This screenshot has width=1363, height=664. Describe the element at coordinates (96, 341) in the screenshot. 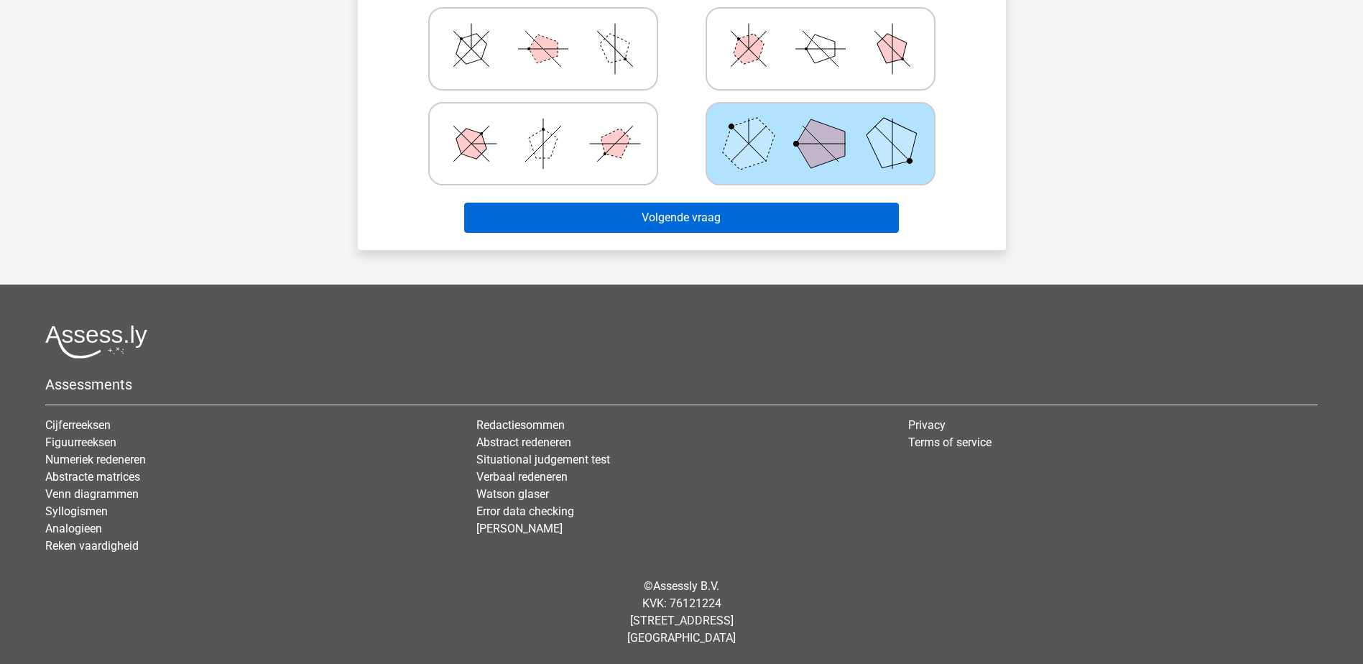

I see `img: Assessly logo` at that location.